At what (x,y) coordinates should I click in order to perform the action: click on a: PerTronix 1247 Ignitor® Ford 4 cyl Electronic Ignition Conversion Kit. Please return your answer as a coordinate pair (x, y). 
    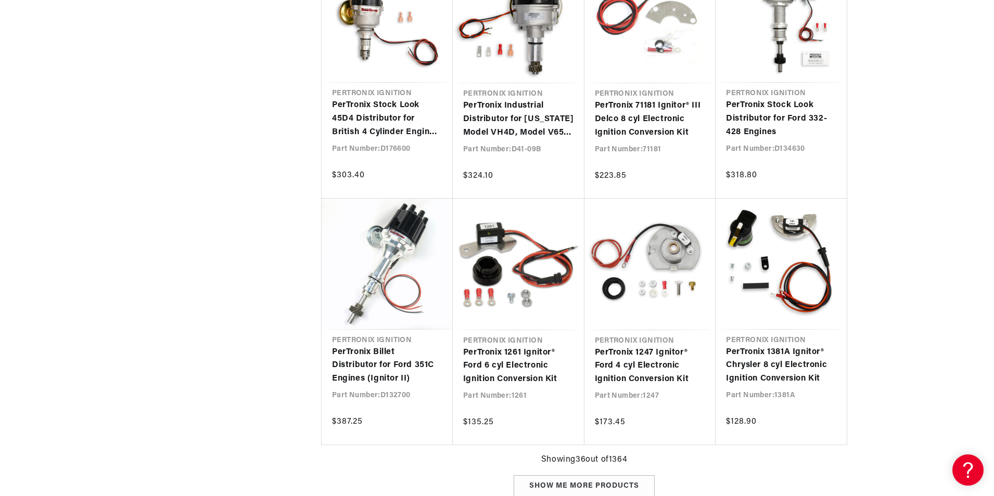
    Looking at the image, I should click on (650, 366).